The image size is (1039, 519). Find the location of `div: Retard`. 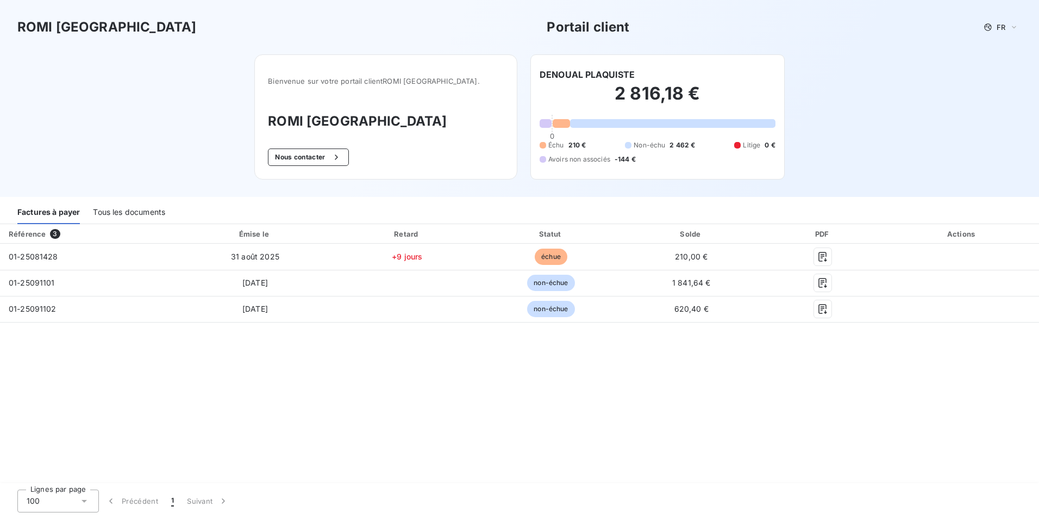

div: Retard is located at coordinates (407, 234).